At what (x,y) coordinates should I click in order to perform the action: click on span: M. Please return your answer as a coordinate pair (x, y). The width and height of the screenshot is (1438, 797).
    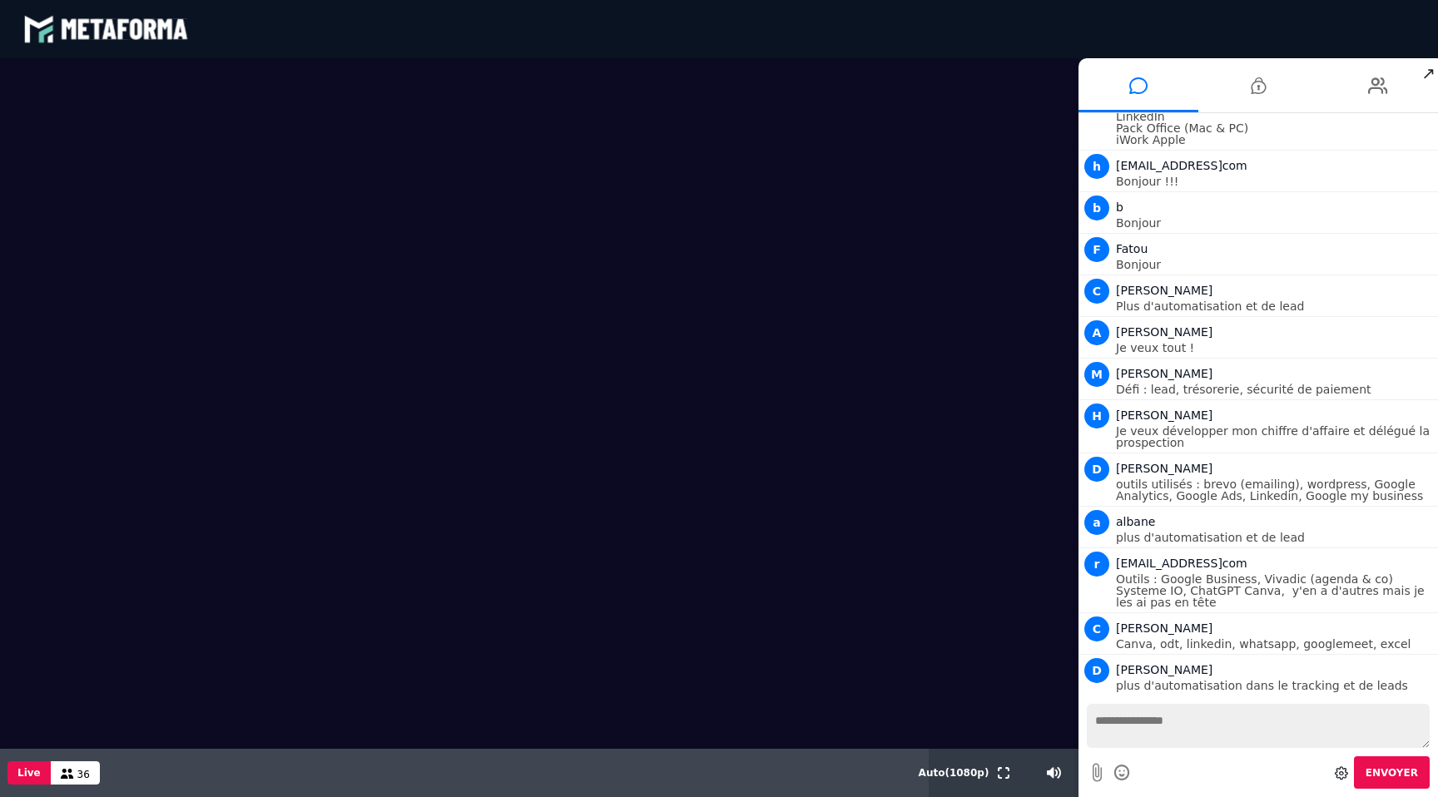
    Looking at the image, I should click on (1097, 375).